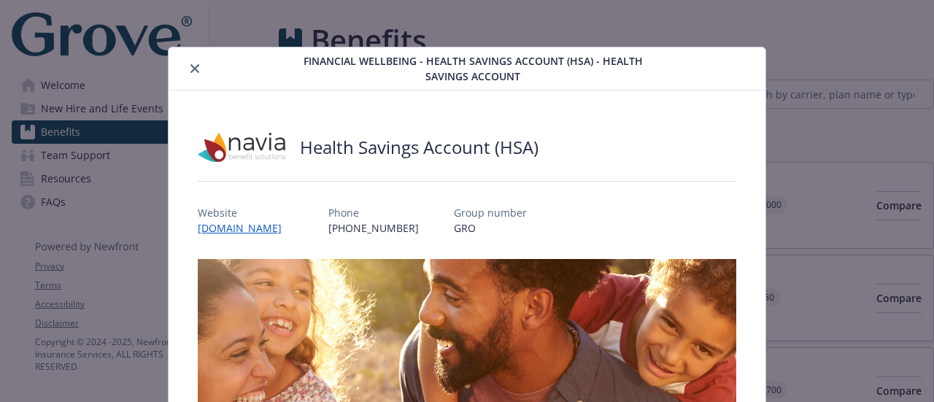 The width and height of the screenshot is (934, 402). What do you see at coordinates (490, 228) in the screenshot?
I see `p: GRO` at bounding box center [490, 228].